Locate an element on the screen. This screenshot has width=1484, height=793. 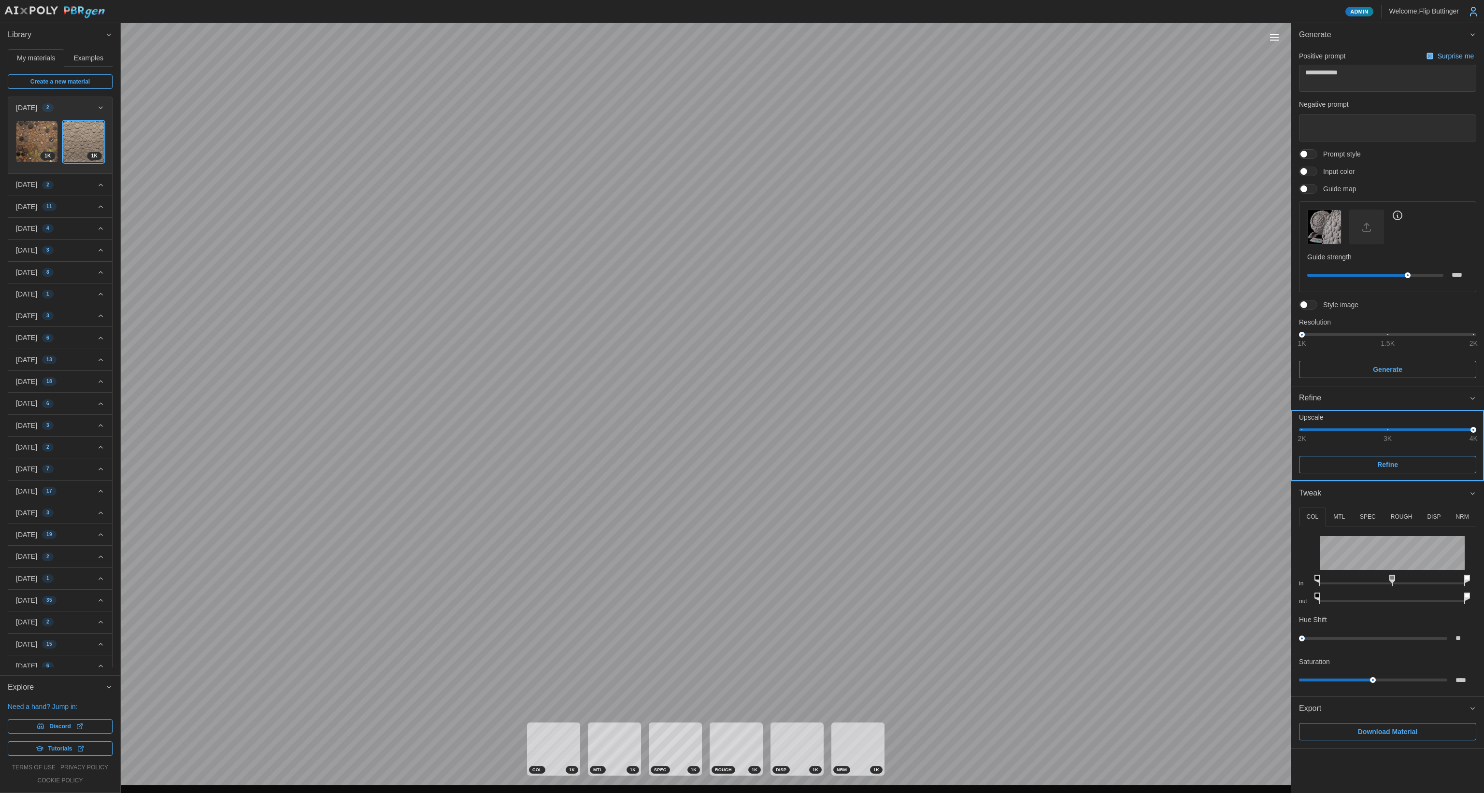
p: Hue Shift is located at coordinates (1313, 620).